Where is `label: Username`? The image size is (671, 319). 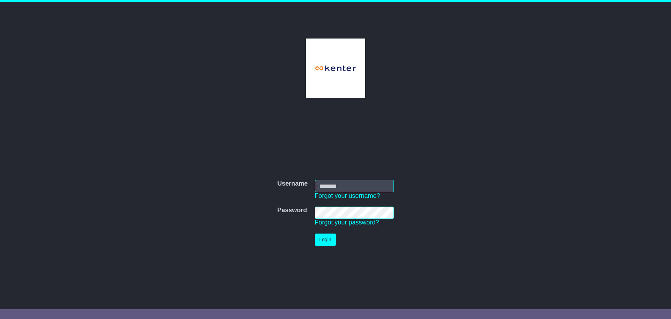
label: Username is located at coordinates (292, 184).